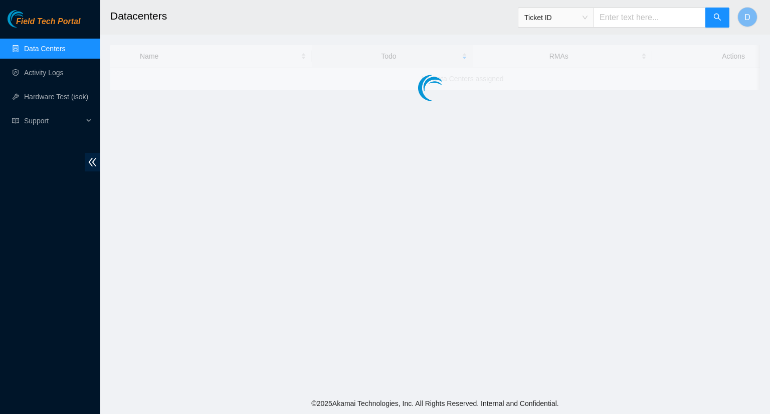 The height and width of the screenshot is (414, 770). Describe the element at coordinates (45, 49) in the screenshot. I see `a: Data Centers` at that location.